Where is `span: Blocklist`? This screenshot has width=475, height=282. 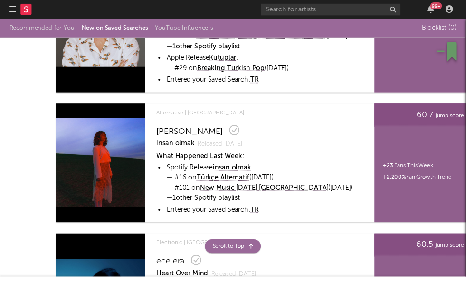
span: Blocklist is located at coordinates (448, 28).